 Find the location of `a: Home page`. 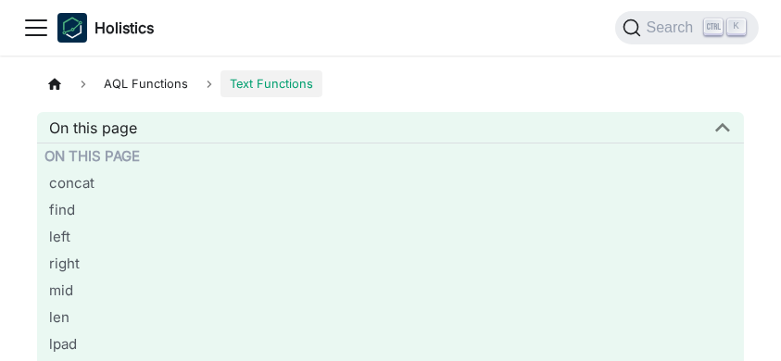

a: Home page is located at coordinates (55, 83).